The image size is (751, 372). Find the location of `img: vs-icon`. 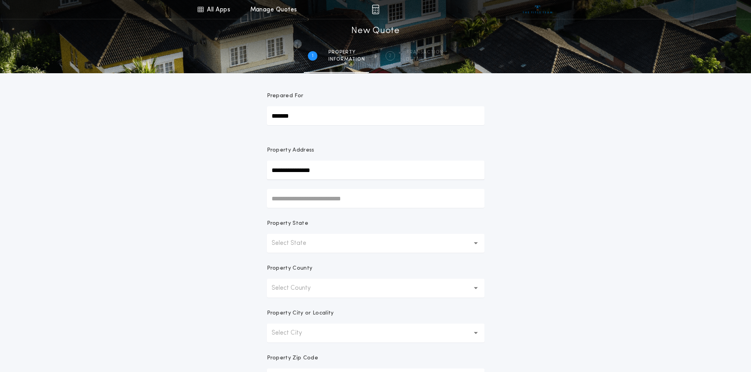

img: vs-icon is located at coordinates (537, 9).